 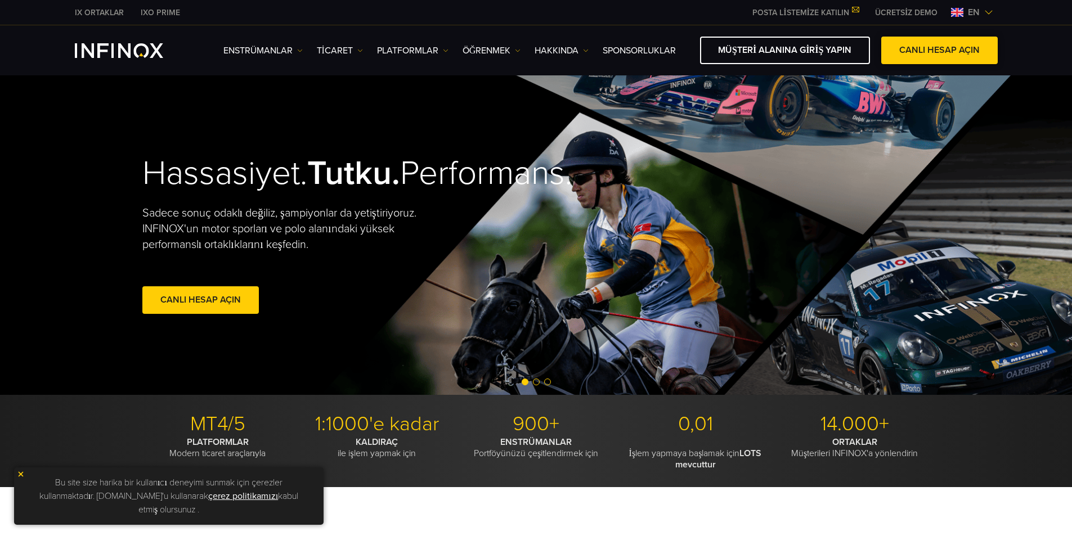 What do you see at coordinates (200, 300) in the screenshot?
I see `a: Canlı Hesap Açın` at bounding box center [200, 300].